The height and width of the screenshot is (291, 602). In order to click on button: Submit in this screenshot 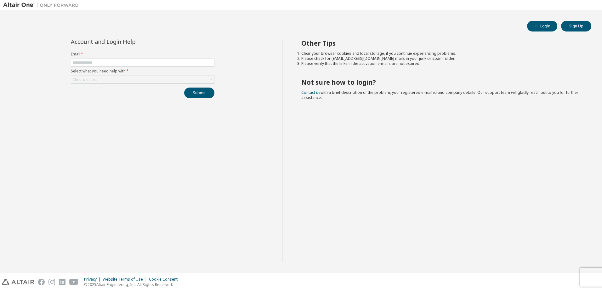, I will do `click(199, 93)`.